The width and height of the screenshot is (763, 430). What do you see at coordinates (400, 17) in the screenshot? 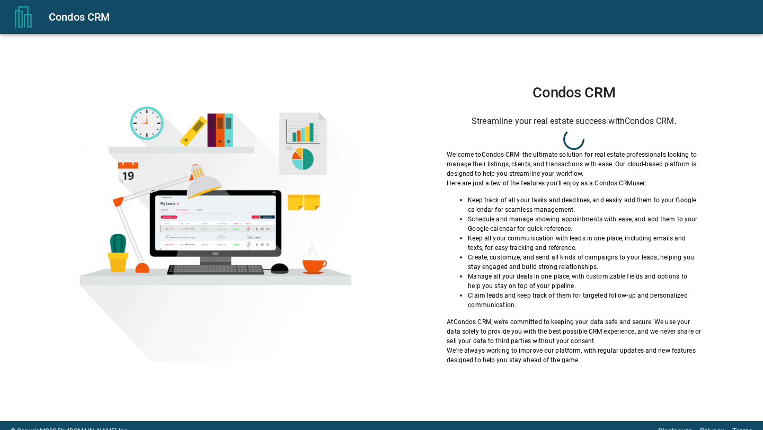
I see `div: Condos CRM` at bounding box center [400, 17].